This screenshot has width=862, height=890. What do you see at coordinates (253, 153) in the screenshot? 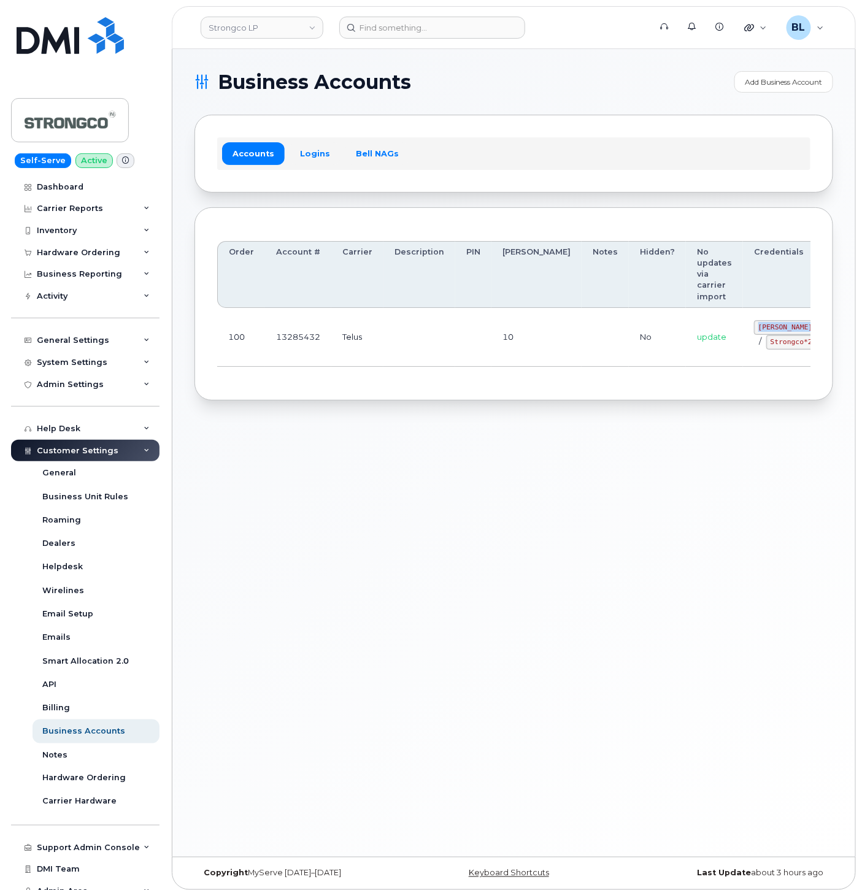
I see `a: Accounts` at bounding box center [253, 153].